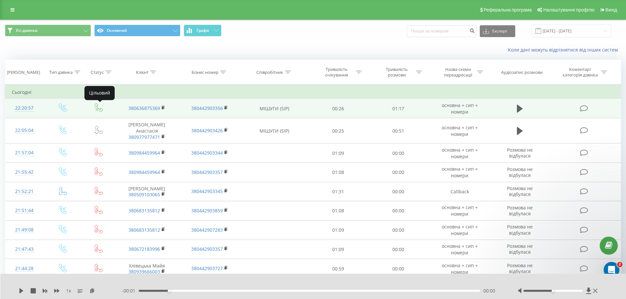  Describe the element at coordinates (117, 30) in the screenshot. I see `font: Основний` at that location.